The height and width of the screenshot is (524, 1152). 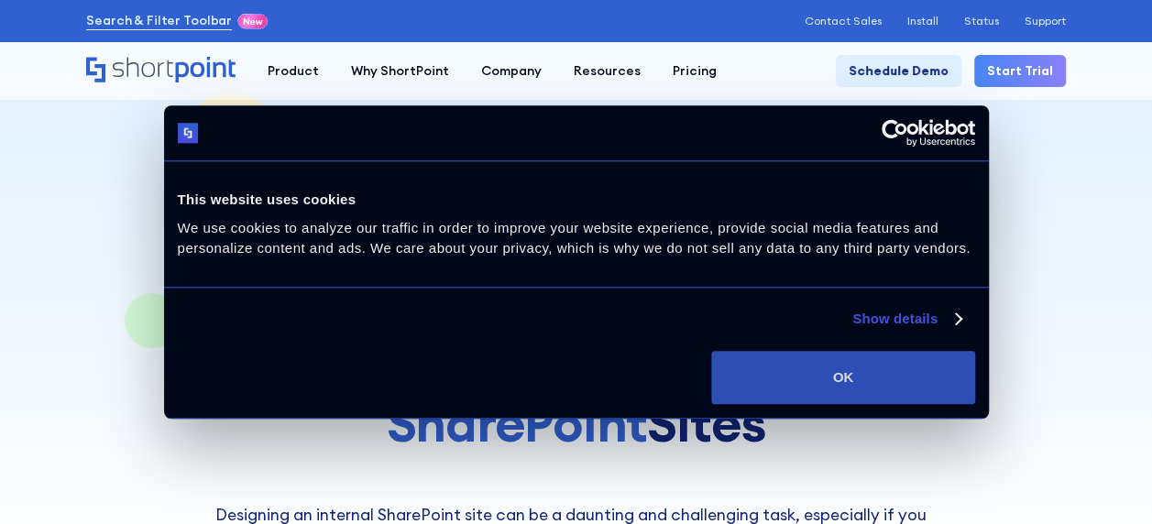 I want to click on div: Chat Widget, so click(x=1106, y=480).